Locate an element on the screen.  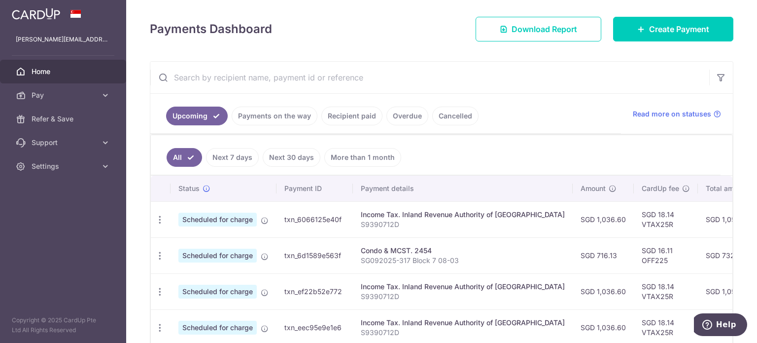
span: Status is located at coordinates (189, 188).